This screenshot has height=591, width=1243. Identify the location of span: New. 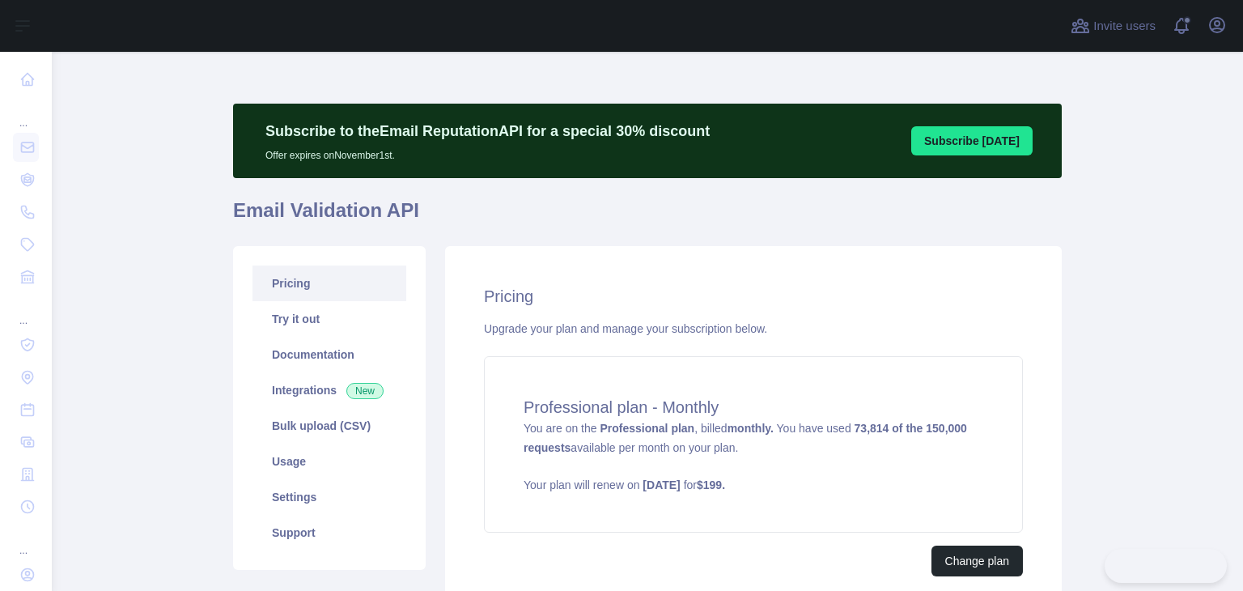
(365, 391).